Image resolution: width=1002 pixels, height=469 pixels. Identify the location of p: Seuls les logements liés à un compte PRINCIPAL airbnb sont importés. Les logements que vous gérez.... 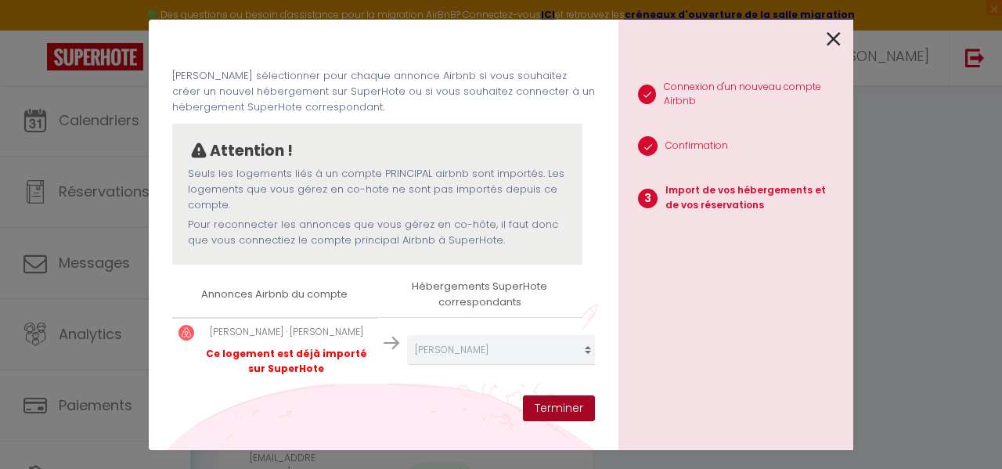
(377, 190).